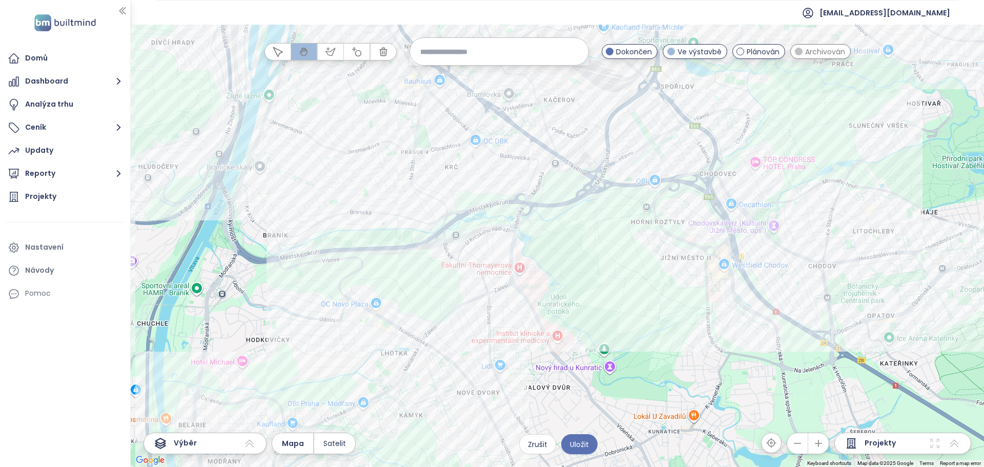  What do you see at coordinates (634, 52) in the screenshot?
I see `span: Dokončen` at bounding box center [634, 52].